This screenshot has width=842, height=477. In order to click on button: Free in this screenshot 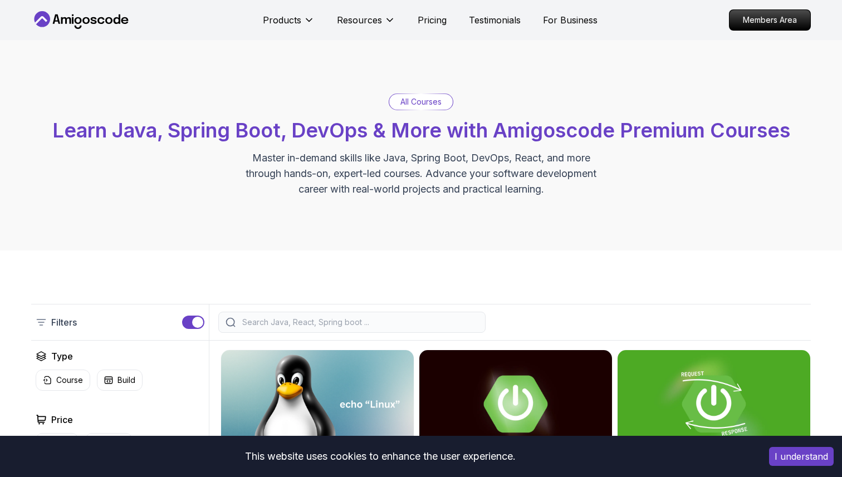, I will do `click(109, 444)`.